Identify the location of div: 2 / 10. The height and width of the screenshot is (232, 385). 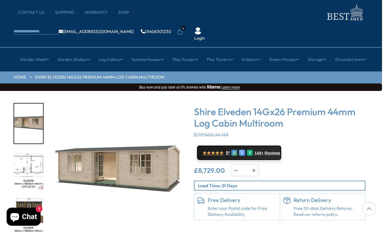
(29, 171).